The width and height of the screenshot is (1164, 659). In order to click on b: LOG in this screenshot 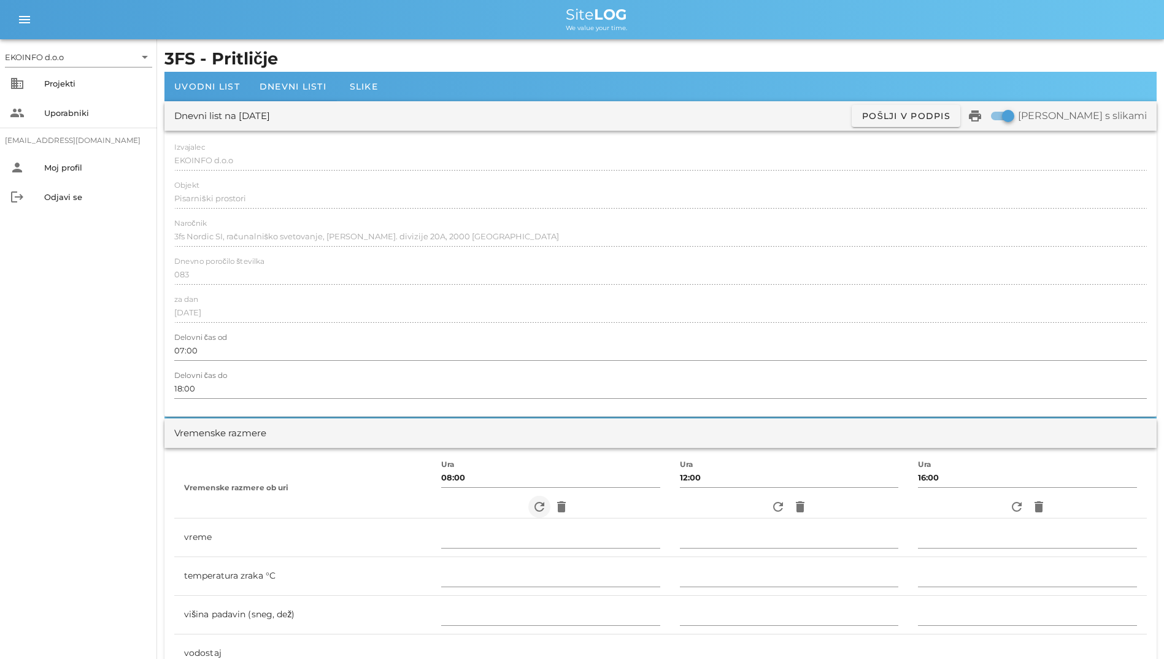, I will do `click(610, 14)`.